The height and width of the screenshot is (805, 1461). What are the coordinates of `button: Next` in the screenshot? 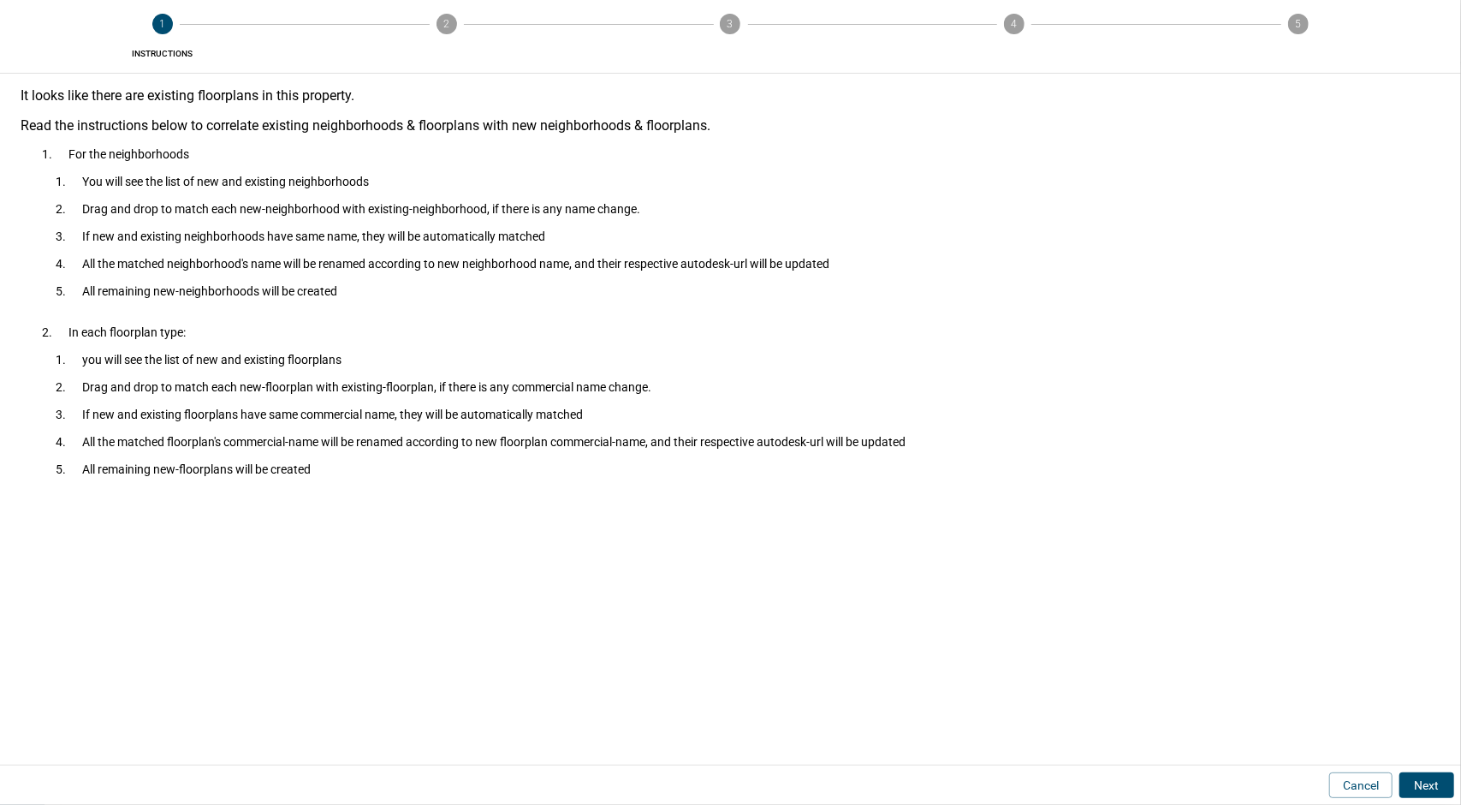 It's located at (1427, 785).